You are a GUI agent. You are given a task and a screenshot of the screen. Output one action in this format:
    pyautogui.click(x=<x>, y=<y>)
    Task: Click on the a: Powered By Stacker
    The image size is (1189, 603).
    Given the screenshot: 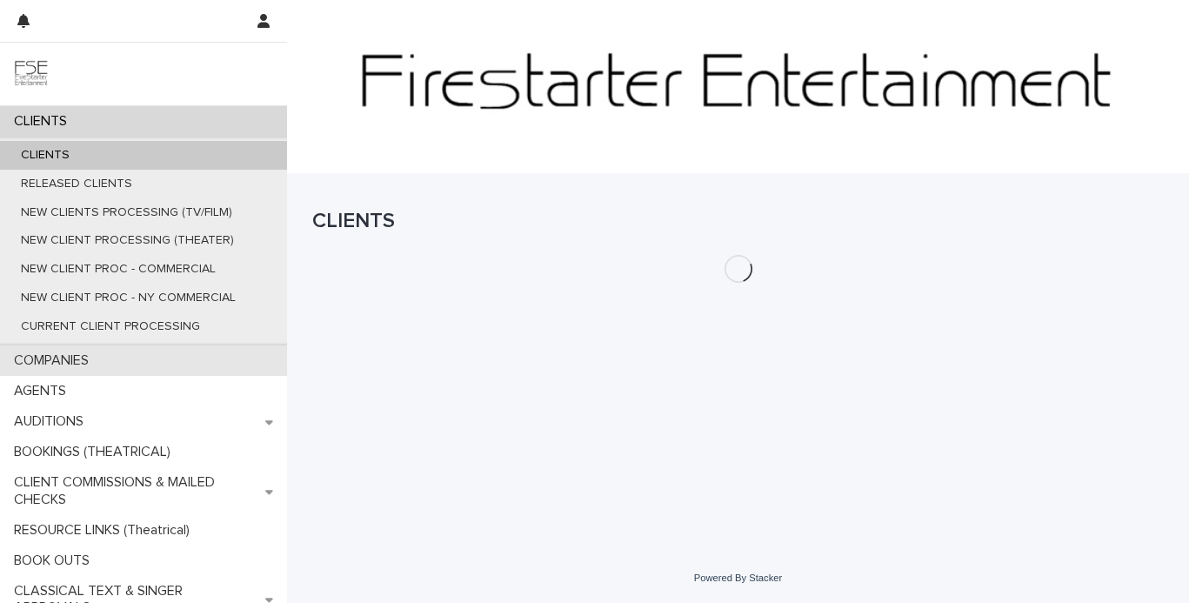 What is the action you would take?
    pyautogui.click(x=738, y=578)
    